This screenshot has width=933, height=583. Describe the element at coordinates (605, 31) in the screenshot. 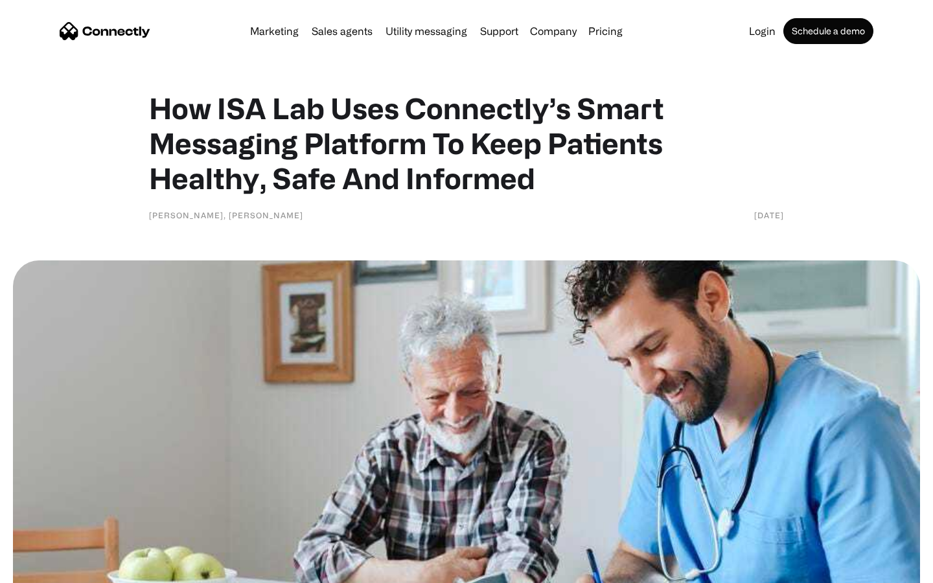

I see `a: Pricing` at that location.